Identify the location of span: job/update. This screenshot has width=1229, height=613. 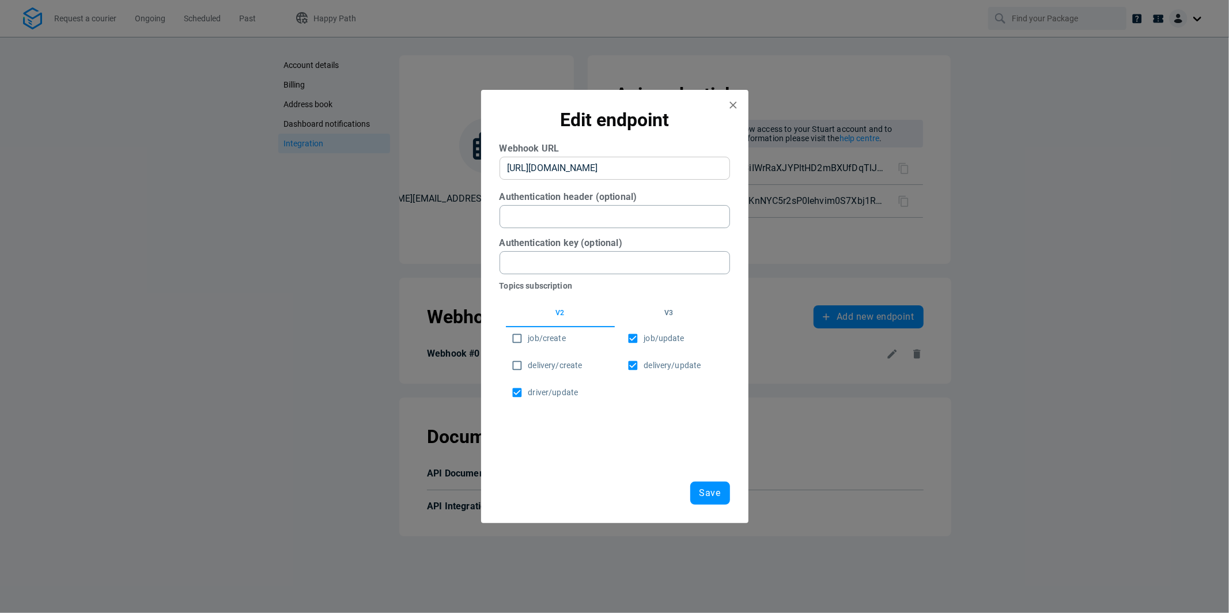
(665, 338).